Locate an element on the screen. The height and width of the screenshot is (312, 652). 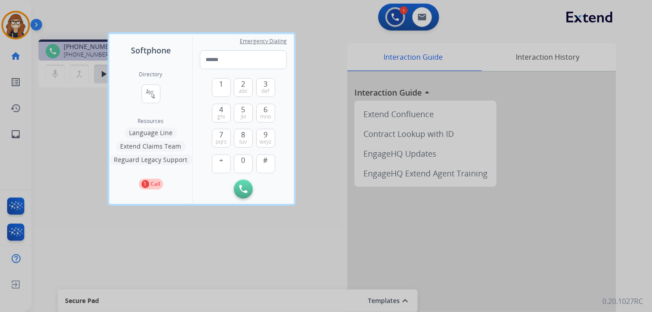
span: 6 is located at coordinates (265, 109).